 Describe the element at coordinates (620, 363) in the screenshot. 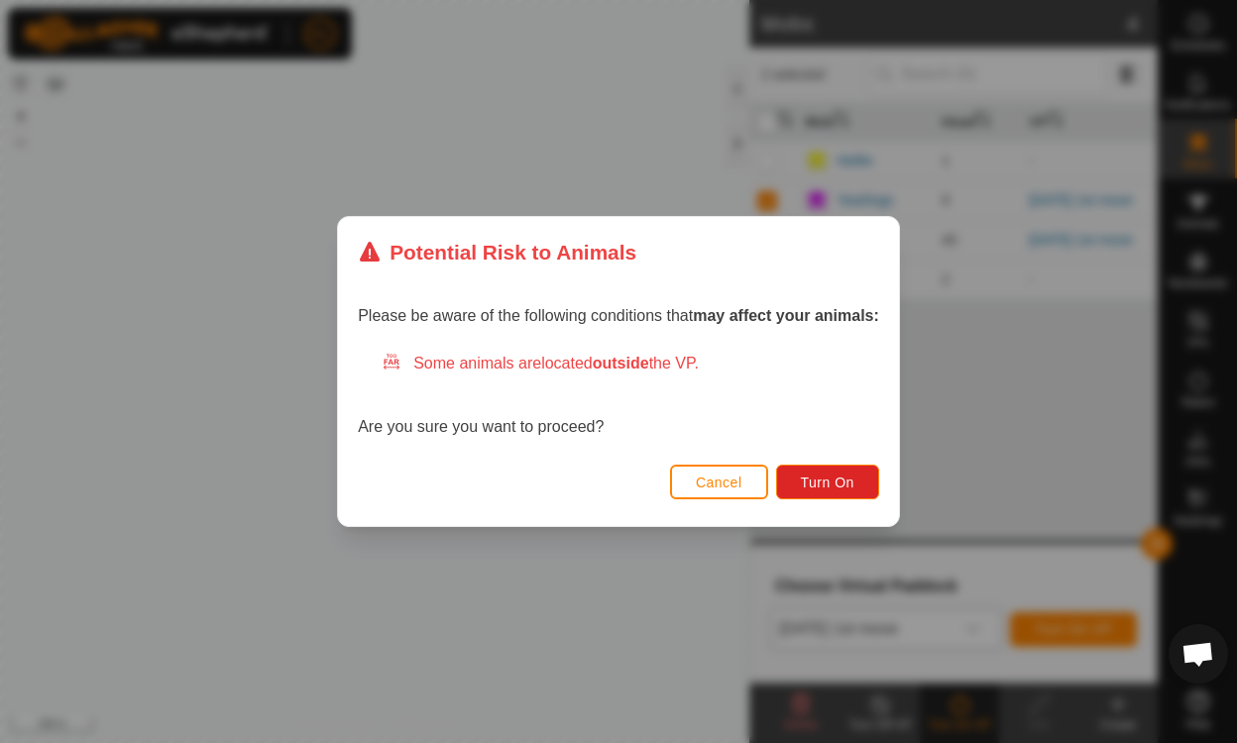

I see `span: located the VP.` at that location.